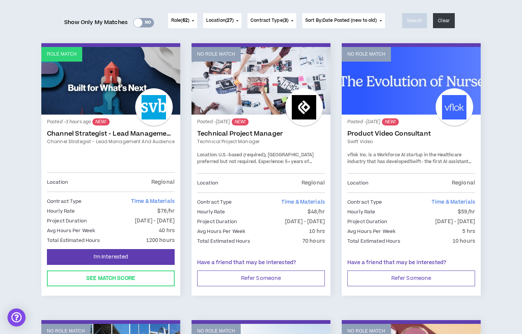 The width and height of the screenshot is (522, 334). What do you see at coordinates (111, 257) in the screenshot?
I see `span: I'm Interested` at bounding box center [111, 257].